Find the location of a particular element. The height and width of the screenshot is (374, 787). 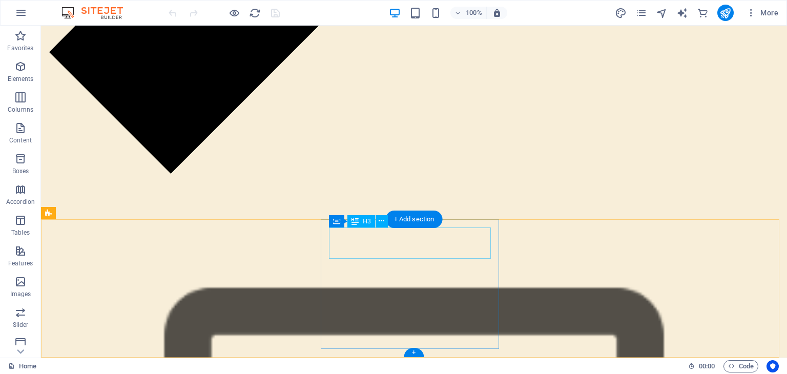

i: Commerce is located at coordinates (702, 13).